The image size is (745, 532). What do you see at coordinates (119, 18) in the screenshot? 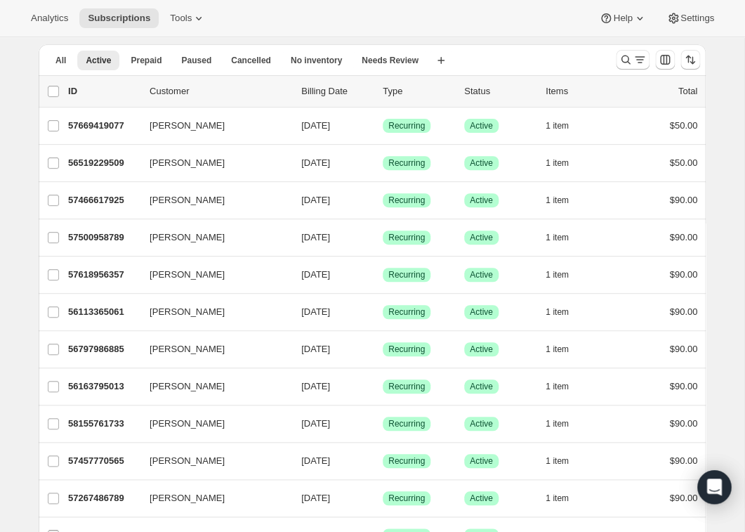
I see `button: Subscriptions` at bounding box center [119, 18].